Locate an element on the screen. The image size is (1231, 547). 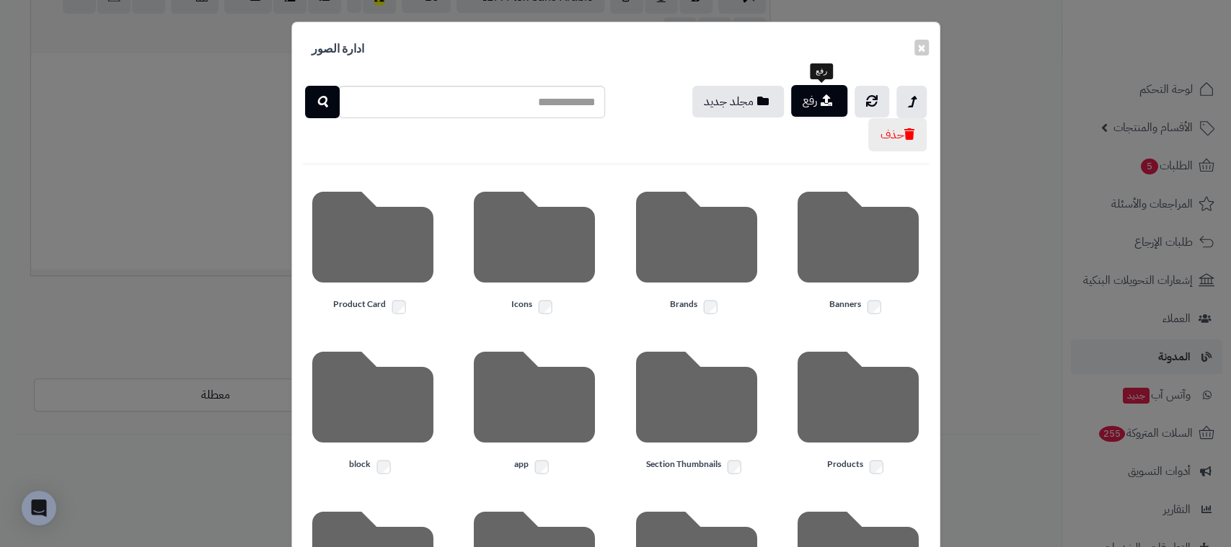
input: Banners is located at coordinates (874, 306).